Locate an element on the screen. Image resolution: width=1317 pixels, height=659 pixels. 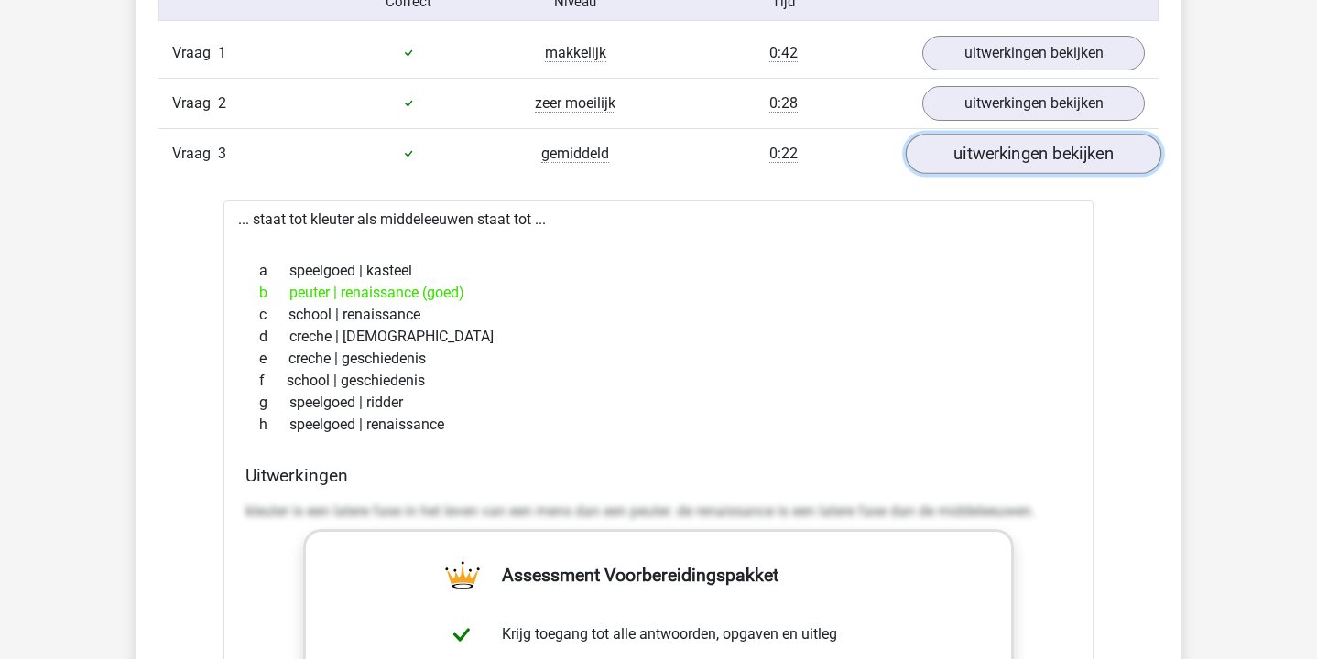
span: gemiddeld is located at coordinates (575, 154).